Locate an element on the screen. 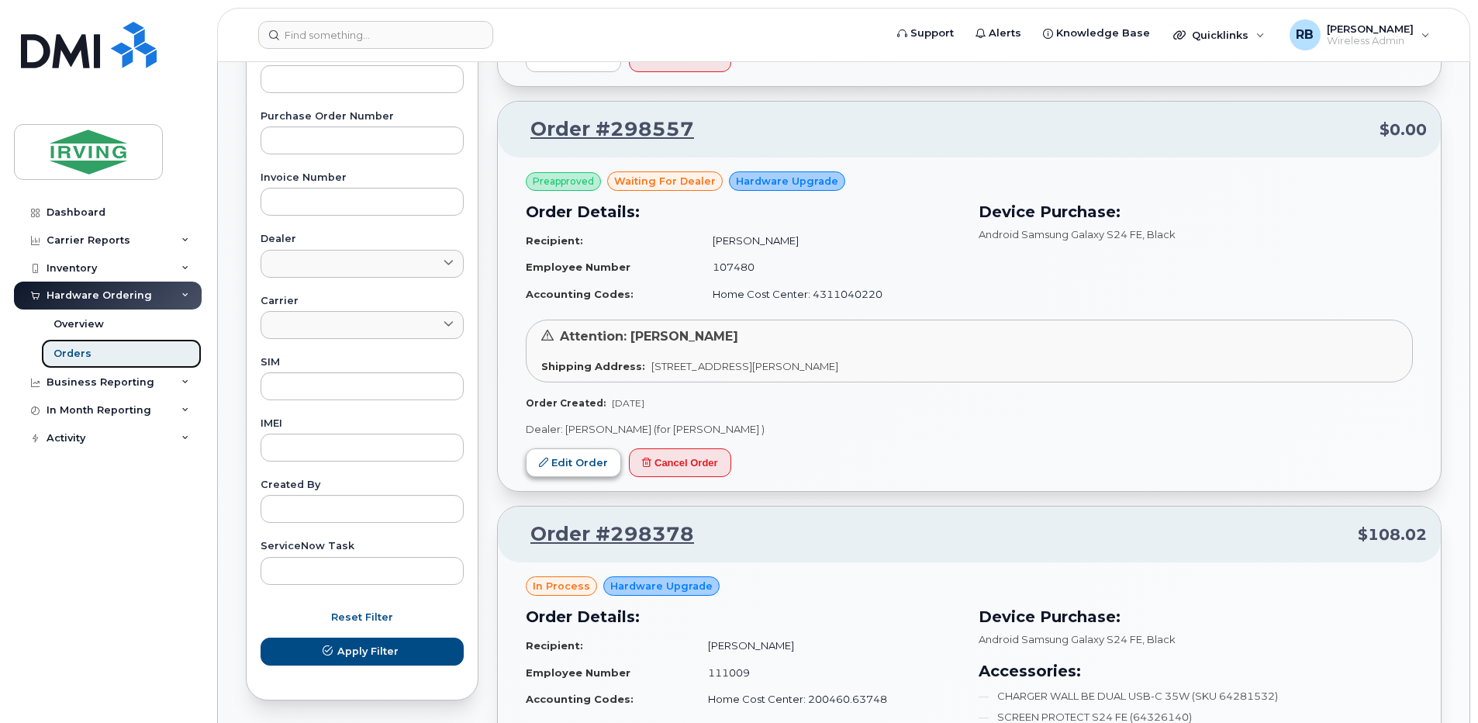  td: Home Cost Center: 4311040220 is located at coordinates (829, 294).